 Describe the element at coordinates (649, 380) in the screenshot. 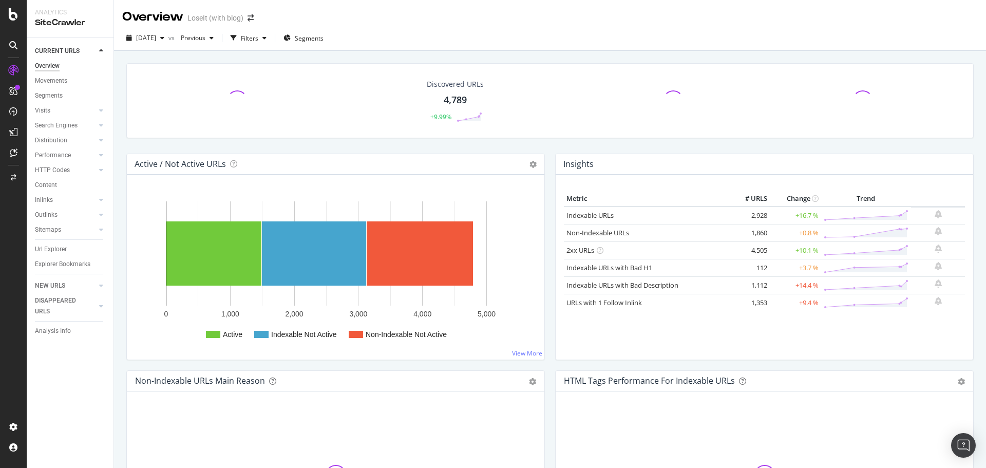

I see `div: HTML Tags Performance for Indexable URLs` at that location.